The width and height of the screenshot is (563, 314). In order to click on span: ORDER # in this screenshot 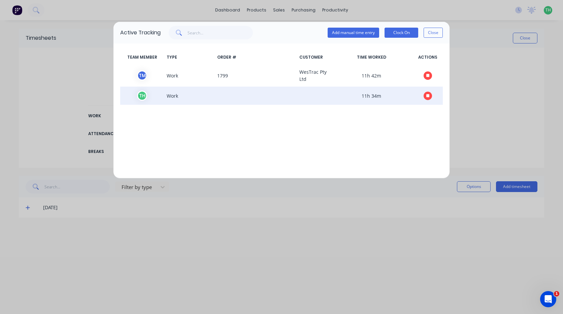, I will do `click(256, 57)`.